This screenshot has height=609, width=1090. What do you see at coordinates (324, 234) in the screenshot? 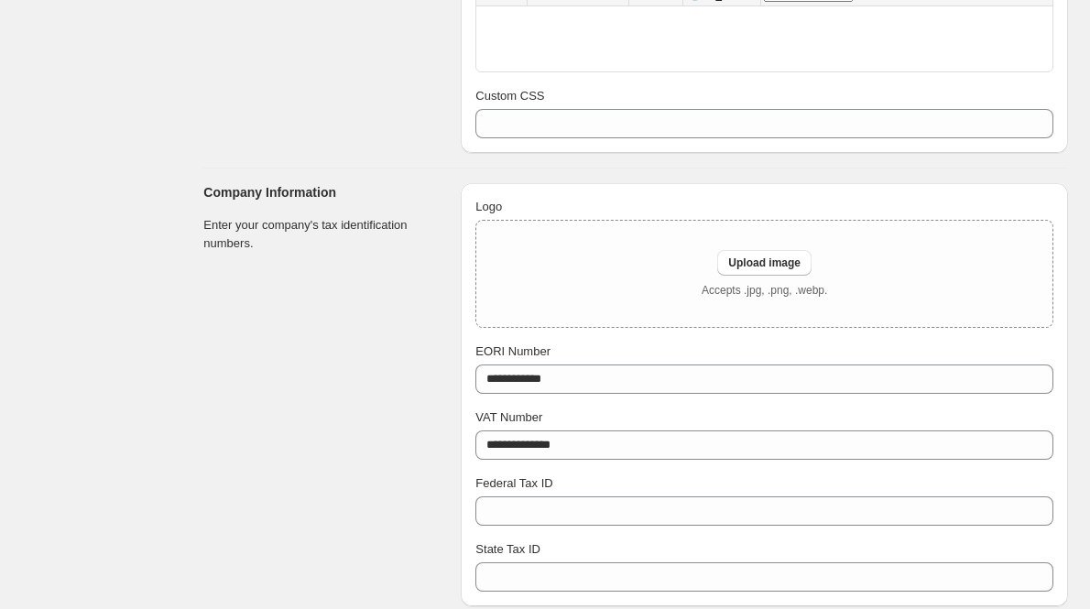
I see `p: Enter your company's tax identification numbers.` at bounding box center [324, 234].